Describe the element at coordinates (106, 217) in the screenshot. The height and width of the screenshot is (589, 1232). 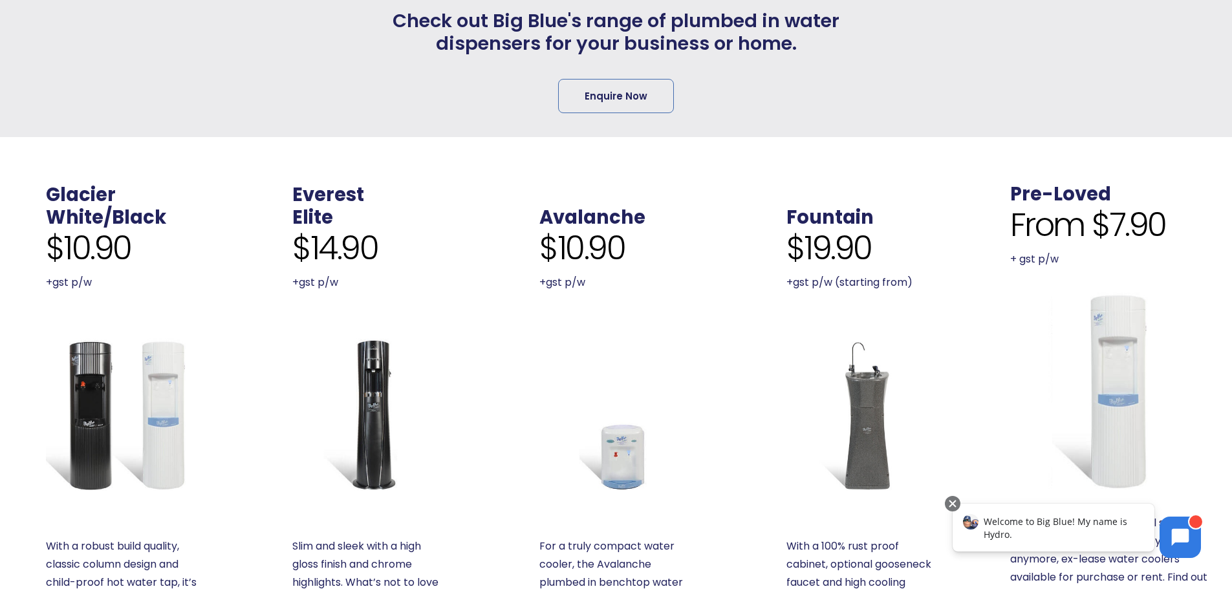
I see `a: White/Black` at that location.